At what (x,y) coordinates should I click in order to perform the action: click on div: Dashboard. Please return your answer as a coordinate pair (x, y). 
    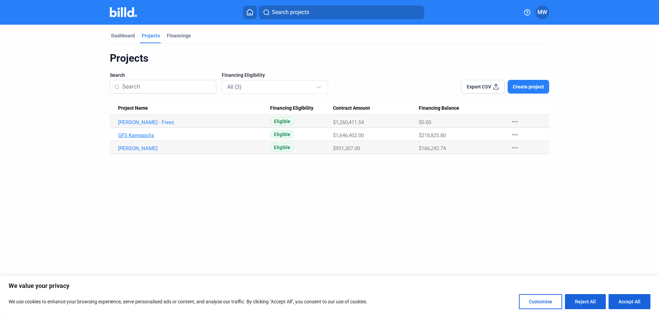
    Looking at the image, I should click on (123, 36).